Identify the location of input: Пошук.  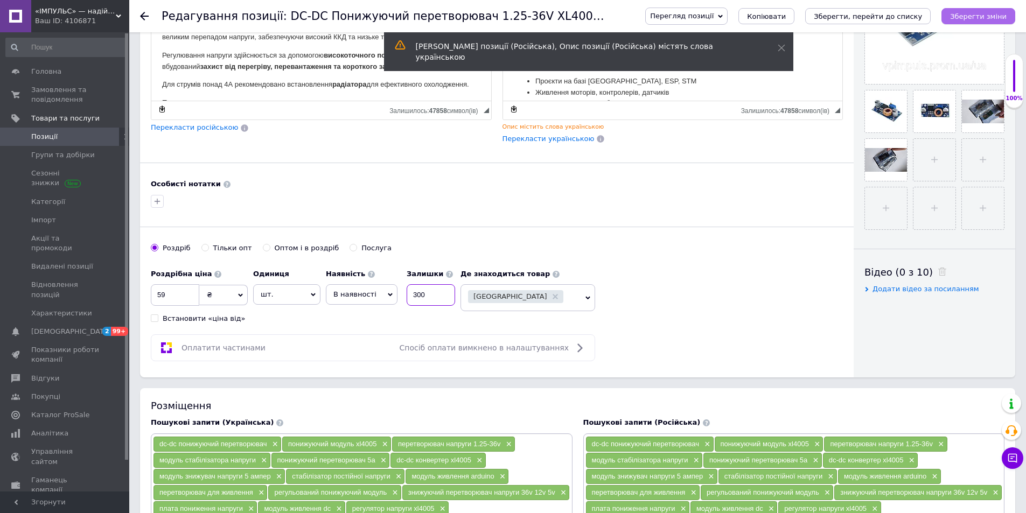
(66, 47).